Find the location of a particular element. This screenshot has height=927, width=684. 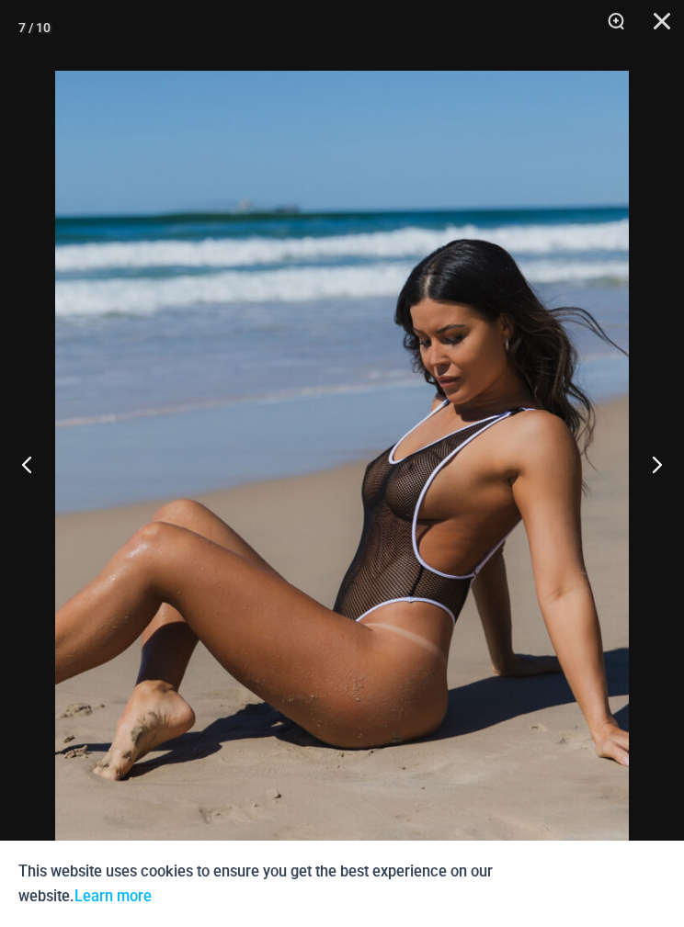

button: Accept is located at coordinates (626, 884).